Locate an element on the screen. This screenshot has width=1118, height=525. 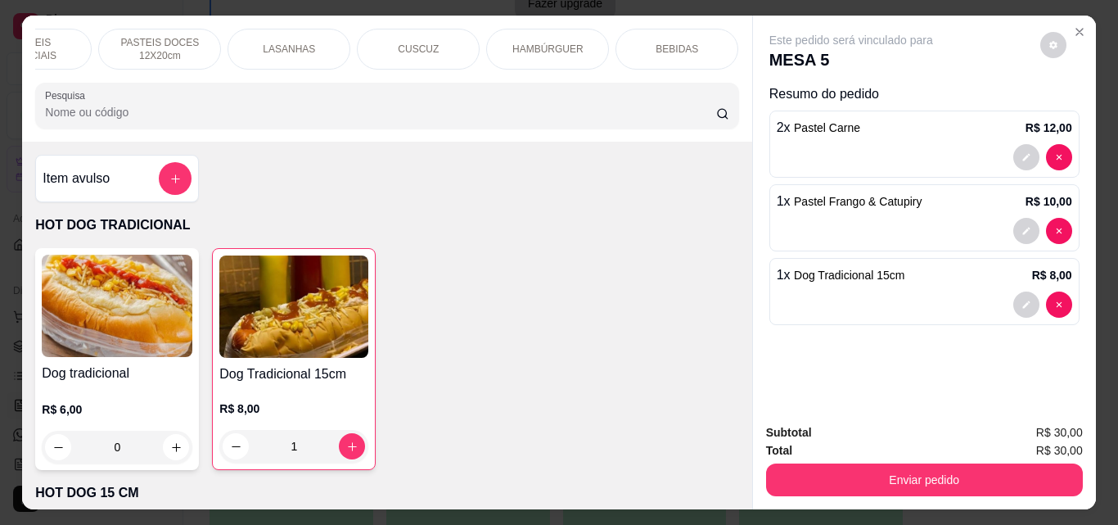
h4: Dog Tradicional 15cm is located at coordinates (294, 374).